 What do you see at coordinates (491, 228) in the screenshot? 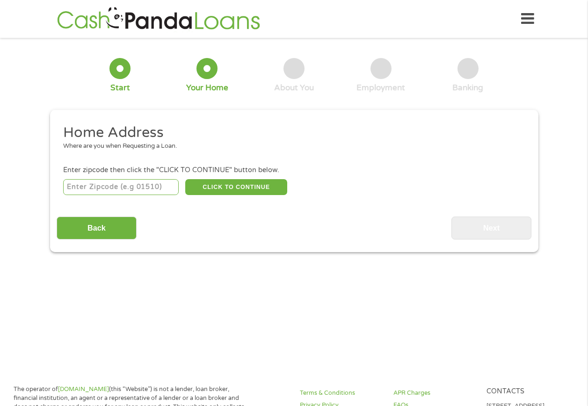
I see `input: Next` at bounding box center [491, 228].